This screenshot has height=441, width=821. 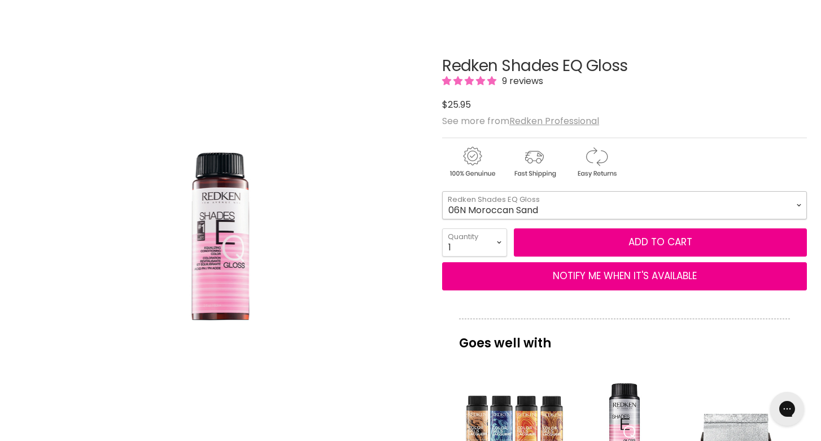 I want to click on img: shipping.gif, so click(x=534, y=162).